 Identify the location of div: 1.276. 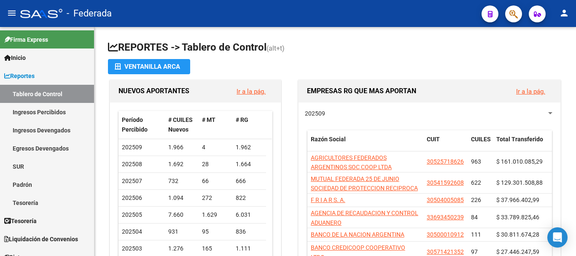
(182, 248).